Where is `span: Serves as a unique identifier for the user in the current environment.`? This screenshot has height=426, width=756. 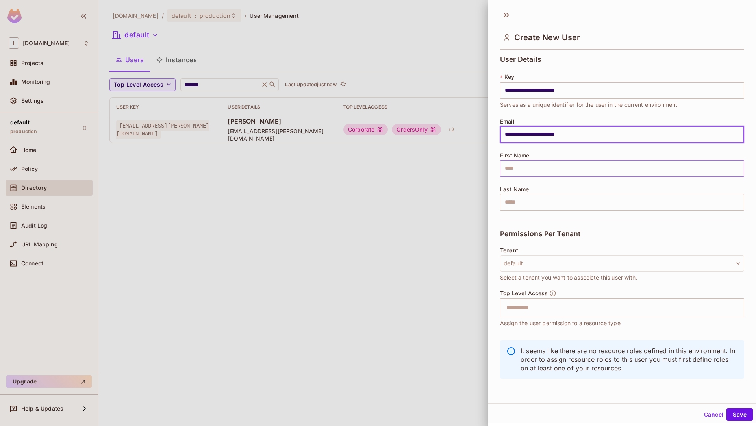 span: Serves as a unique identifier for the user in the current environment. is located at coordinates (590, 105).